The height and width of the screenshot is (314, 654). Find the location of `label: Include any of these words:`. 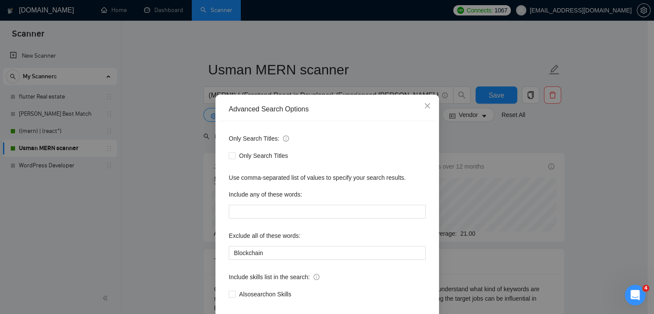

label: Include any of these words: is located at coordinates (265, 194).